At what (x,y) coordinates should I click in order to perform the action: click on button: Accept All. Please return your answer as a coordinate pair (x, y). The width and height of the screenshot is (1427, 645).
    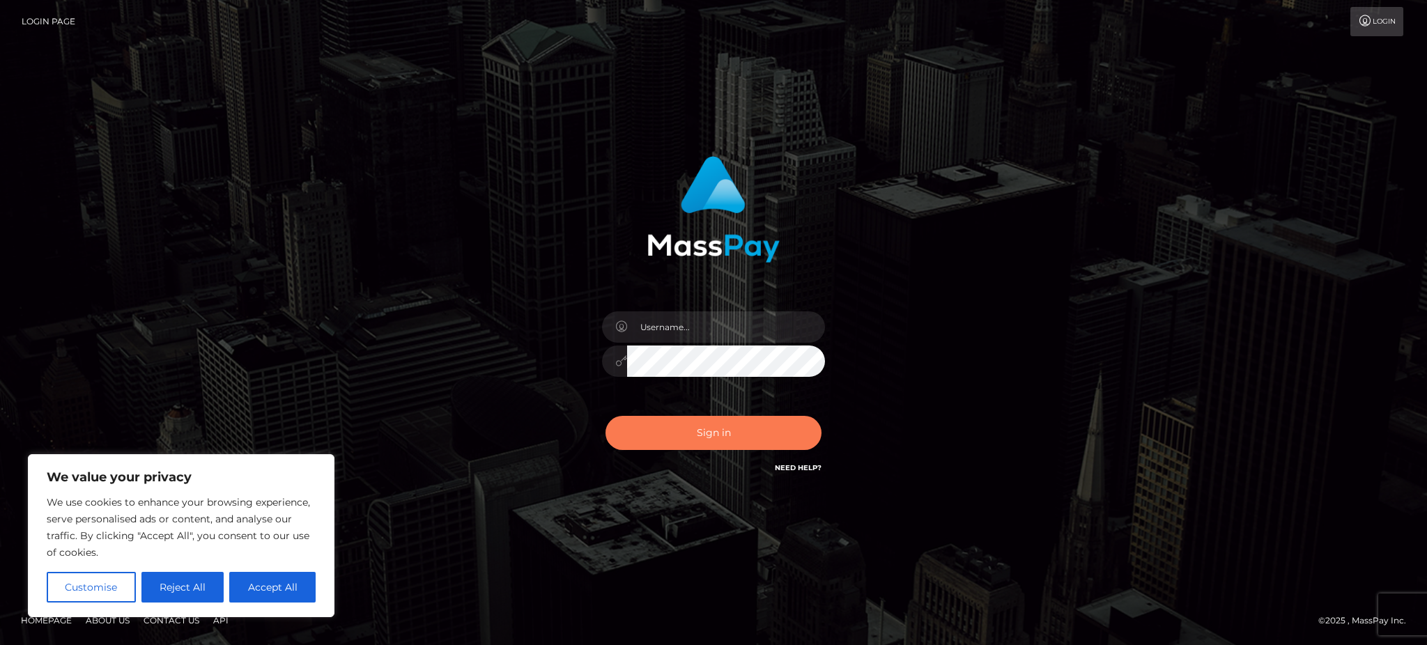
    Looking at the image, I should click on (272, 587).